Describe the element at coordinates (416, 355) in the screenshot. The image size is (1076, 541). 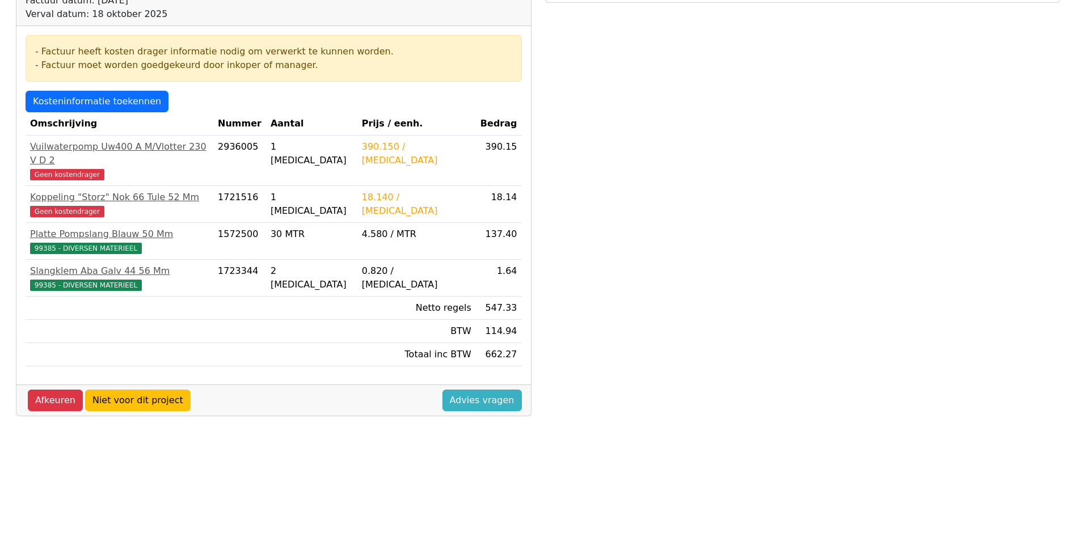
I see `td: Totaal inc BTW` at that location.